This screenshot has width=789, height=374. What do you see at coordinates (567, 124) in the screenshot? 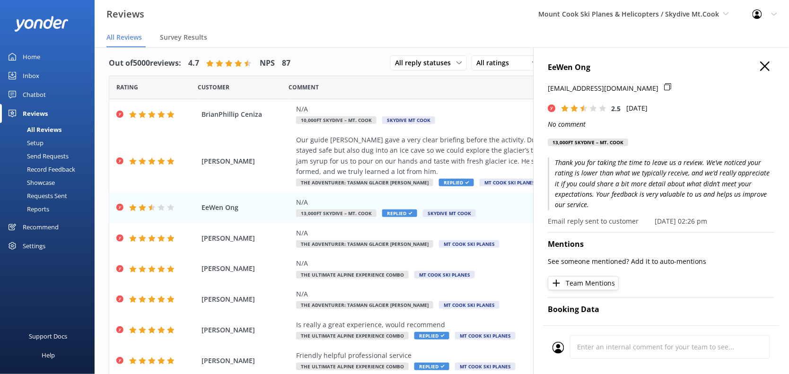
I see `i: No comment` at bounding box center [567, 124].